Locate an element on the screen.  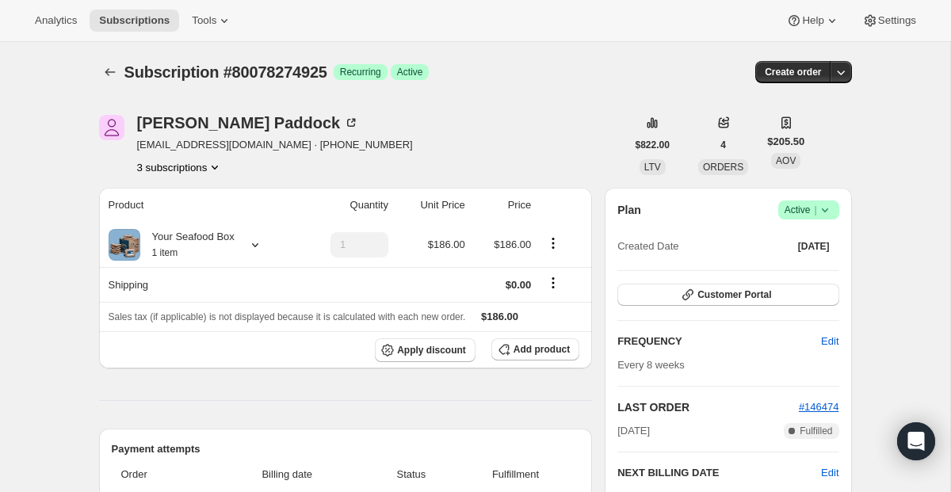
small: 1 item is located at coordinates (165, 253).